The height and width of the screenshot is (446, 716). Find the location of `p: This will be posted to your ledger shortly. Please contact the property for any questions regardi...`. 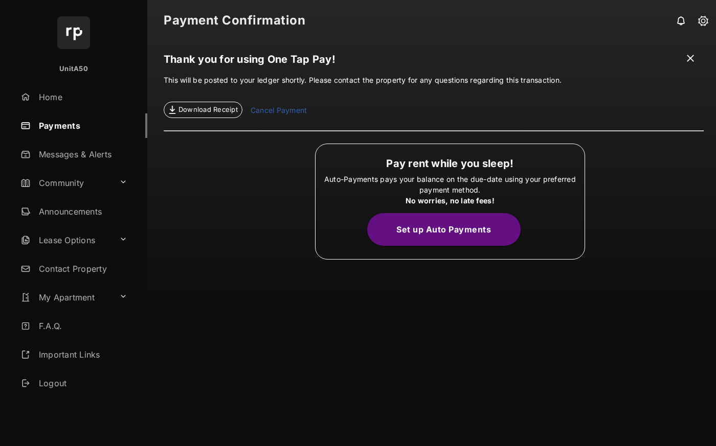

p: This will be posted to your ledger shortly. Please contact the property for any questions regardi... is located at coordinates (434, 96).